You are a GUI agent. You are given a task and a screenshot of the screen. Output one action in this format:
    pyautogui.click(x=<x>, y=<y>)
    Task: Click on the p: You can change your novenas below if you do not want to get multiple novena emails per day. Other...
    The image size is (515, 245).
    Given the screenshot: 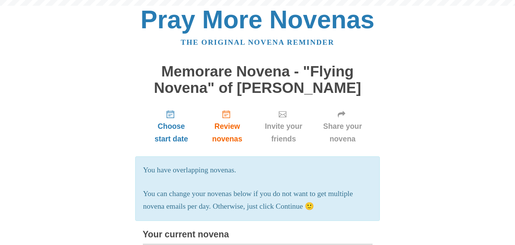 What is the action you would take?
    pyautogui.click(x=258, y=201)
    